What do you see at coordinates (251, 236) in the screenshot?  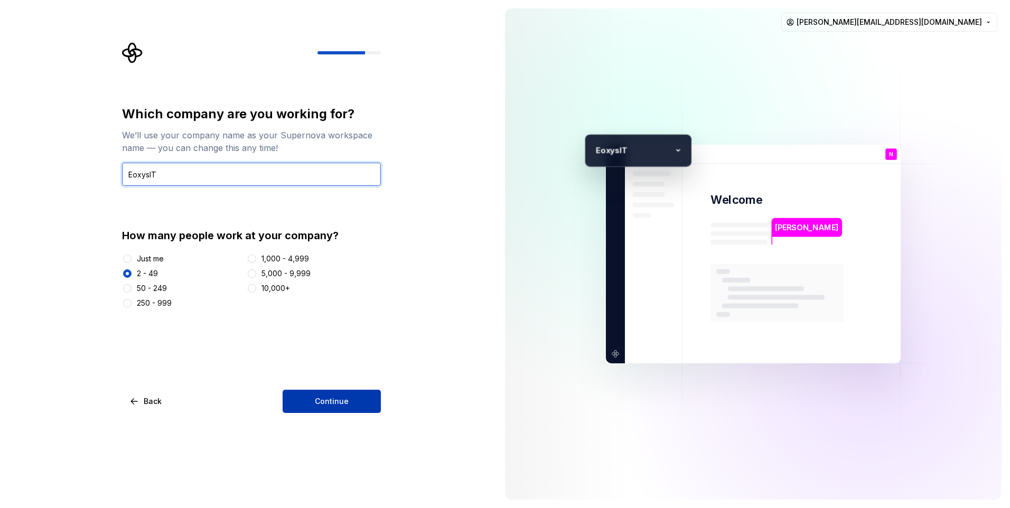 I see `div: How many people work at your company?` at bounding box center [251, 236].